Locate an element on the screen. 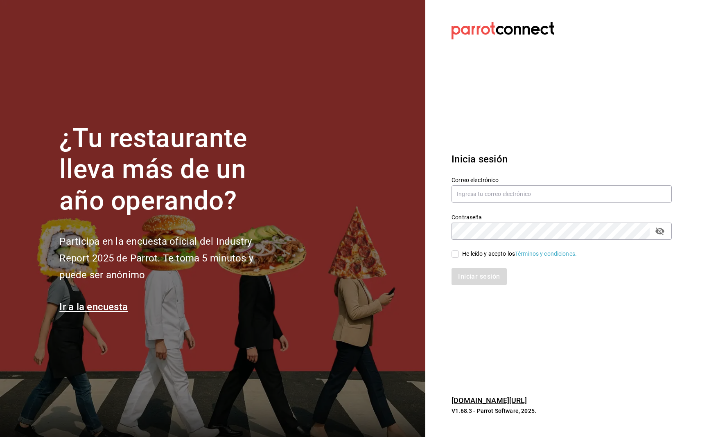  h1: ¿Tu restaurante lleva más de un año operando? is located at coordinates (170, 170).